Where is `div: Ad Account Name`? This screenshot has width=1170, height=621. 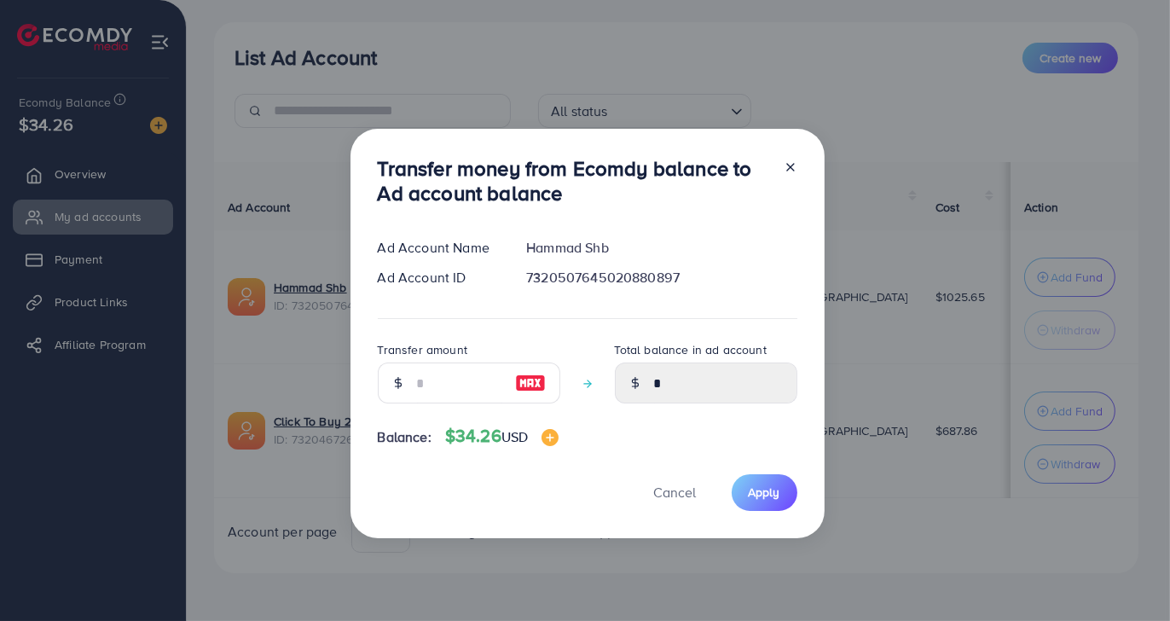 div: Ad Account Name is located at coordinates (438, 247).